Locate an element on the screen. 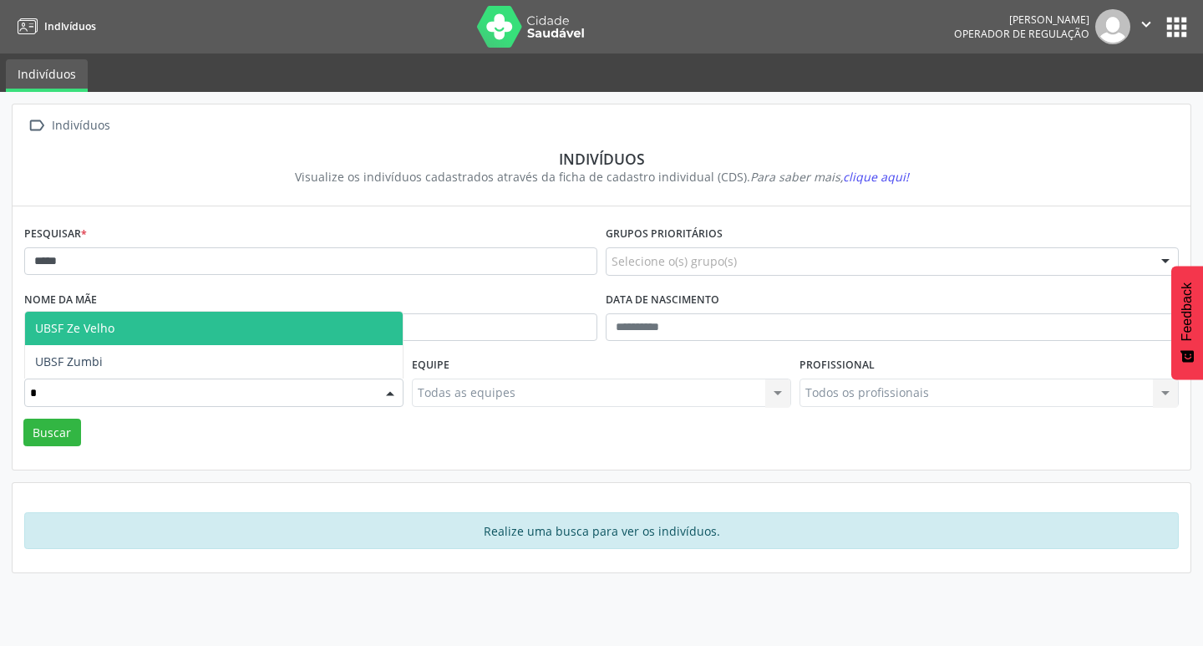 This screenshot has width=1203, height=646. label: Equipe is located at coordinates (430, 365).